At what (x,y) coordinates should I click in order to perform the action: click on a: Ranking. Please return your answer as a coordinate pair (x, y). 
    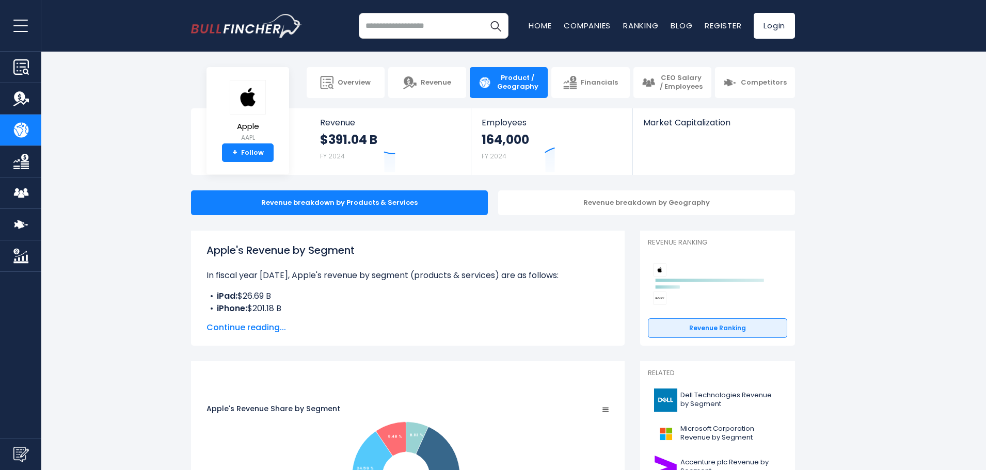
    Looking at the image, I should click on (641, 25).